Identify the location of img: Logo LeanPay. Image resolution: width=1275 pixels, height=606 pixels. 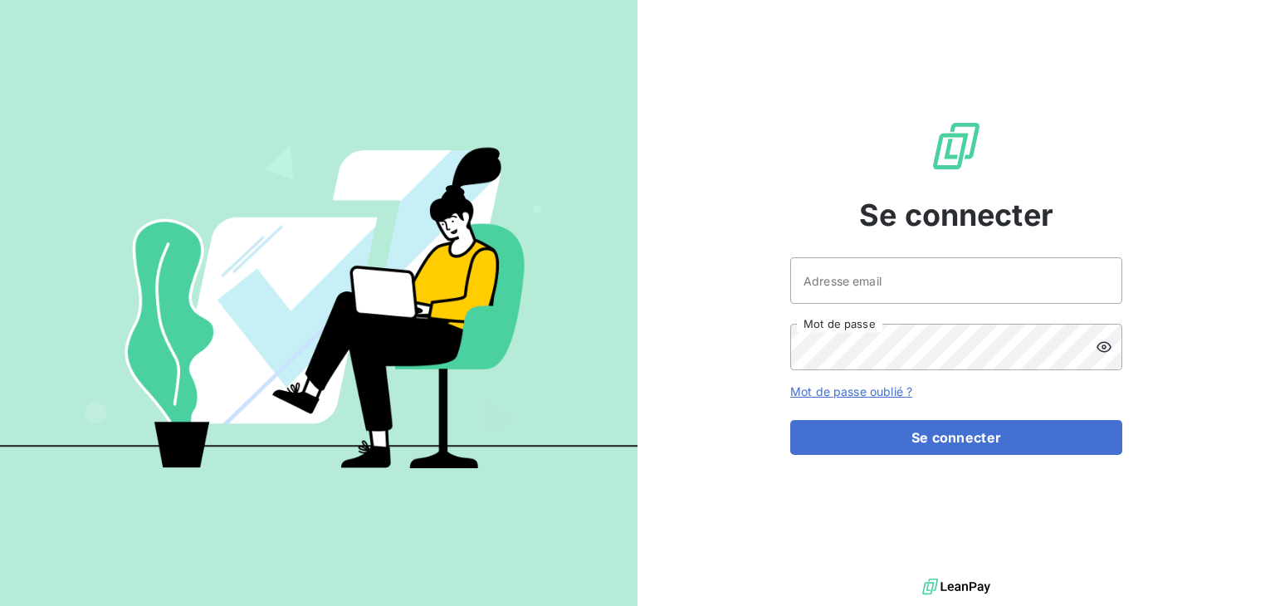
(957, 146).